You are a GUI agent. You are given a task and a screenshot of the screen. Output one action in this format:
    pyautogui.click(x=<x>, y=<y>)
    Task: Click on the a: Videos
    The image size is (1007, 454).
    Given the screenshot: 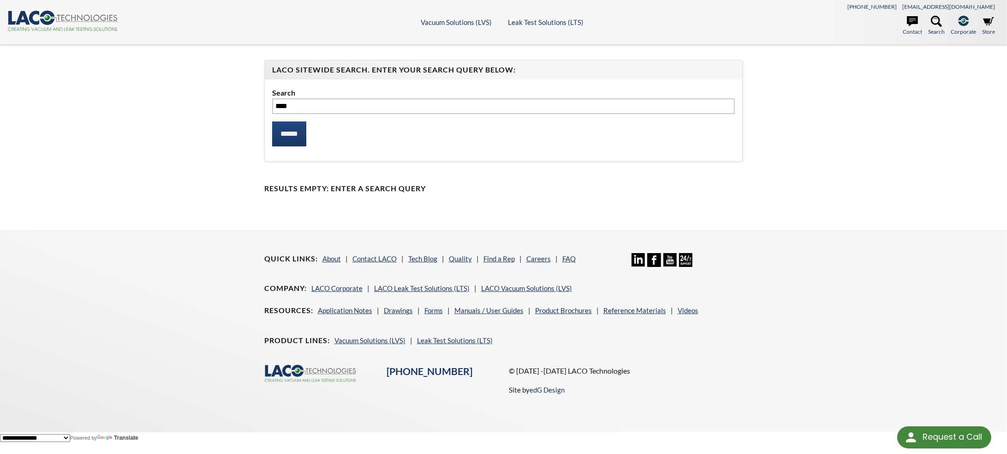 What is the action you would take?
    pyautogui.click(x=688, y=310)
    